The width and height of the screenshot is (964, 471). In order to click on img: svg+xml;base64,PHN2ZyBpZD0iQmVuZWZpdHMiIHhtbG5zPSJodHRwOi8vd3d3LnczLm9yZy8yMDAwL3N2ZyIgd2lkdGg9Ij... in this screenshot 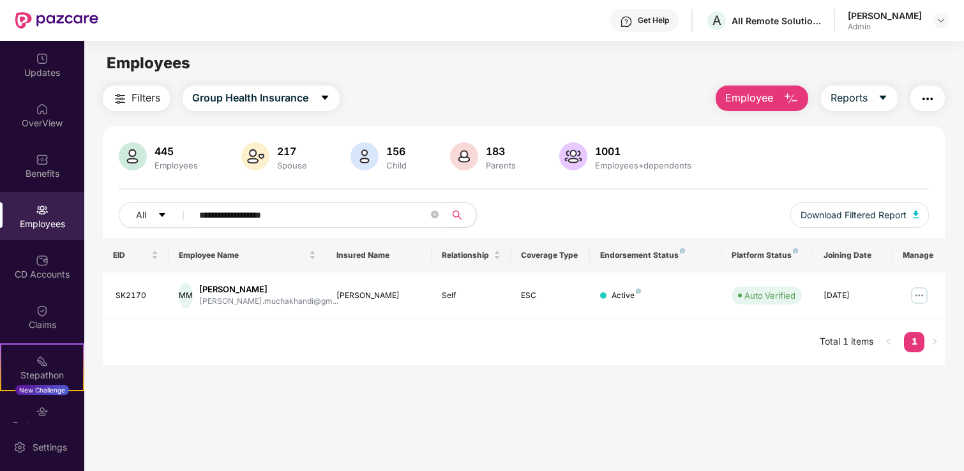, I will do `click(42, 160)`.